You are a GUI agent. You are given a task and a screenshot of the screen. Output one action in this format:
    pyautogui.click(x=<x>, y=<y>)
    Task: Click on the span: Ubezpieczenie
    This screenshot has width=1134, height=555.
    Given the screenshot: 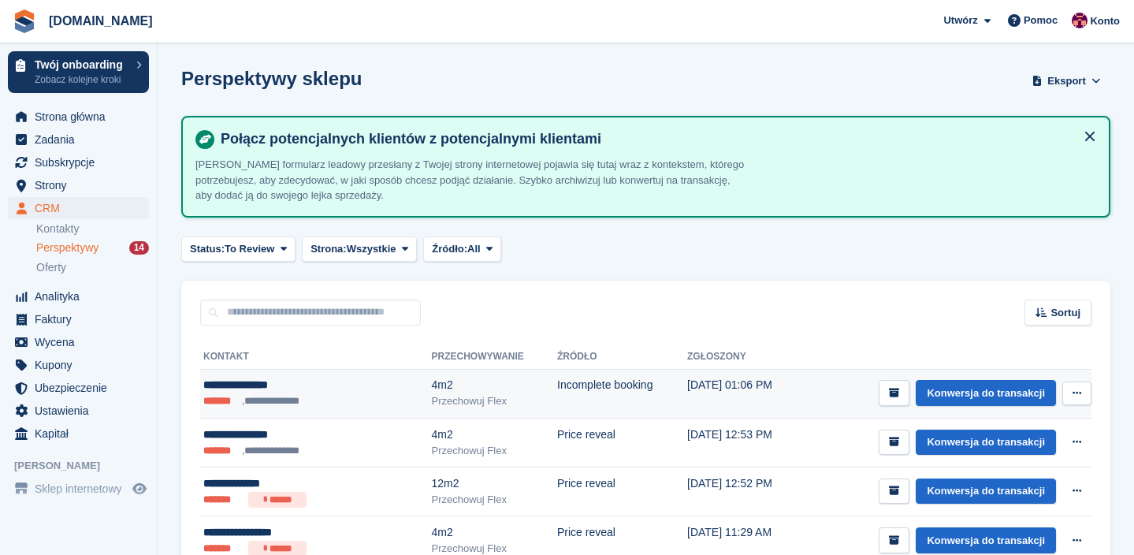 What is the action you would take?
    pyautogui.click(x=82, y=388)
    